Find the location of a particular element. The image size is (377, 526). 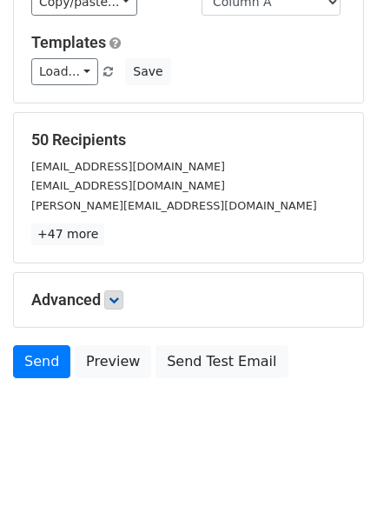

a: Send Test Email is located at coordinates (222, 362).